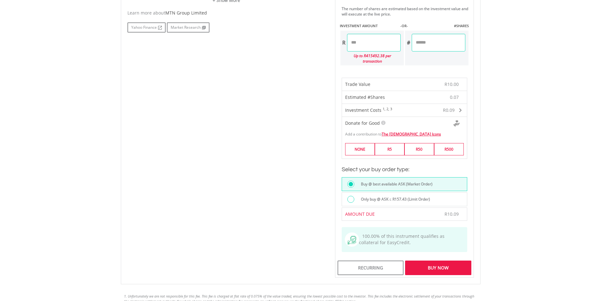  I want to click on label: Buy @ best available ASK (Market Order), so click(395, 184).